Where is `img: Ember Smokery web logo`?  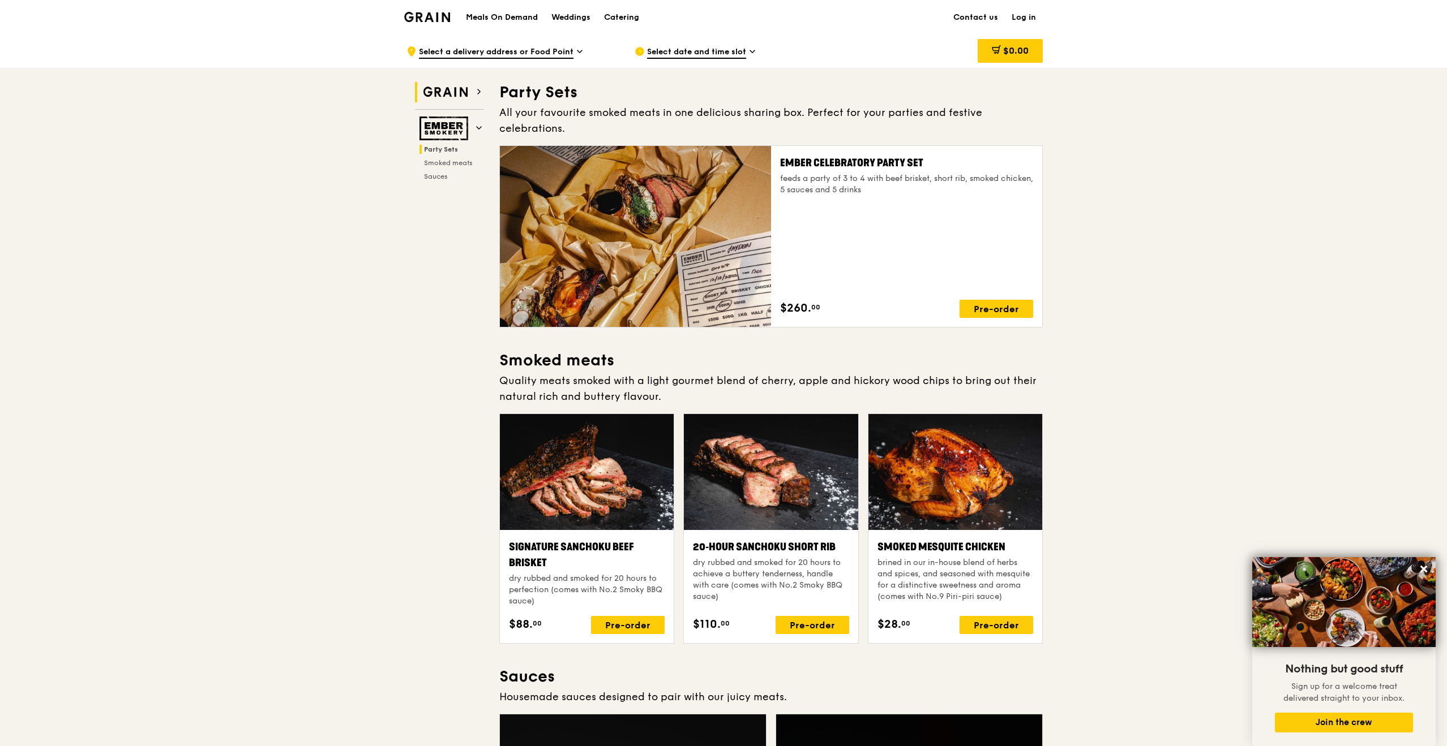 img: Ember Smokery web logo is located at coordinates (445, 128).